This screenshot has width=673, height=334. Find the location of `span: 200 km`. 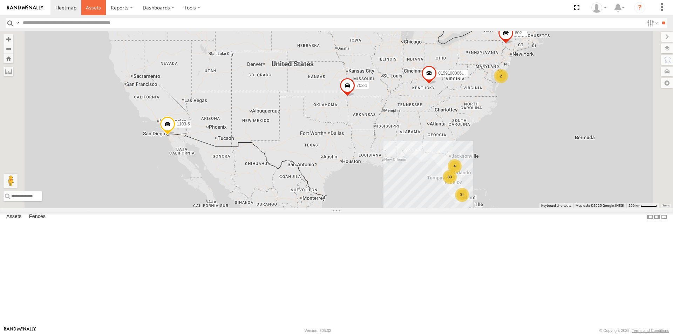

span: 200 km is located at coordinates (634, 205).